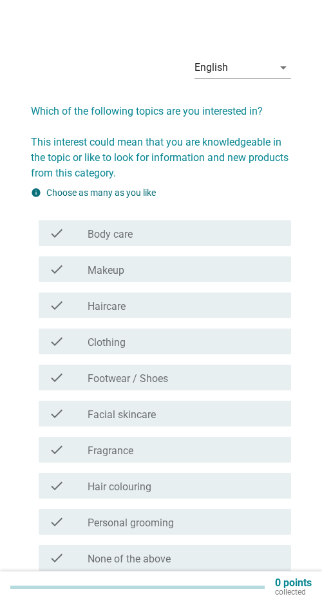  I want to click on label: Fragrance, so click(110, 451).